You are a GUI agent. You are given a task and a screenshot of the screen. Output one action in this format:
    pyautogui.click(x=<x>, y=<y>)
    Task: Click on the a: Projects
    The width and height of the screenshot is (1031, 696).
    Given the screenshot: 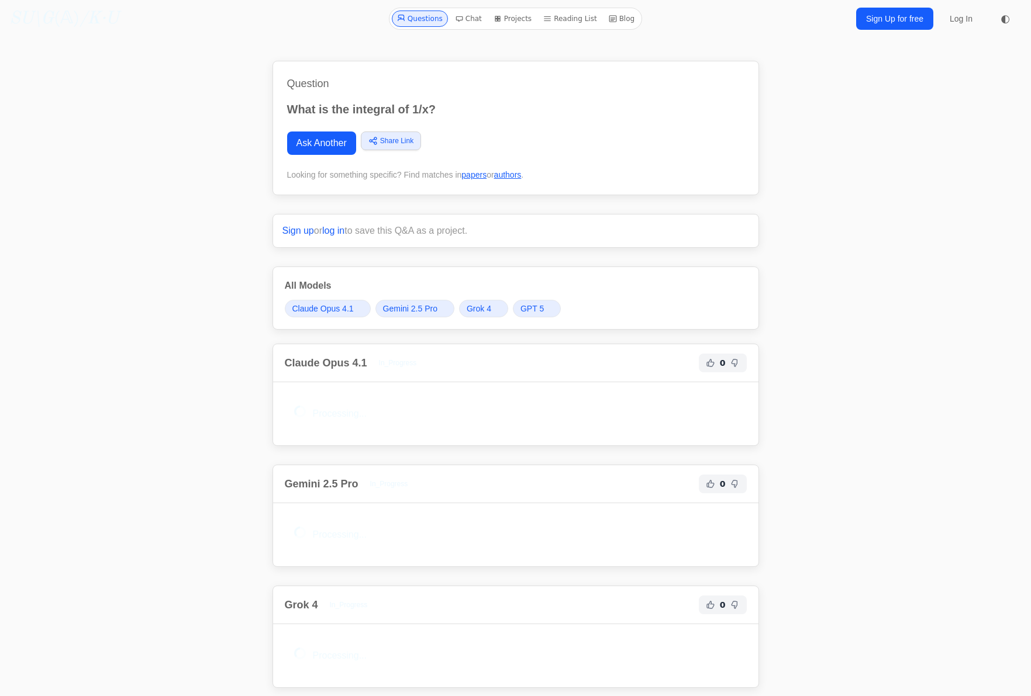 What is the action you would take?
    pyautogui.click(x=512, y=19)
    